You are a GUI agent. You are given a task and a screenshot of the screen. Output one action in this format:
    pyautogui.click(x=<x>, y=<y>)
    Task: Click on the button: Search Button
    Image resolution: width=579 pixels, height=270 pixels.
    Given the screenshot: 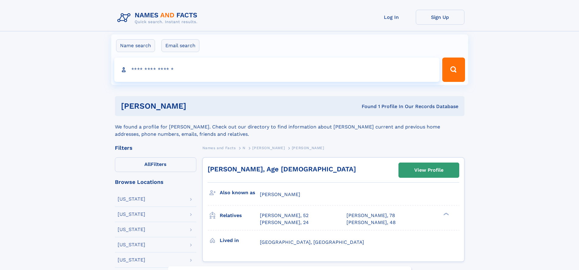 What is the action you would take?
    pyautogui.click(x=454, y=70)
    